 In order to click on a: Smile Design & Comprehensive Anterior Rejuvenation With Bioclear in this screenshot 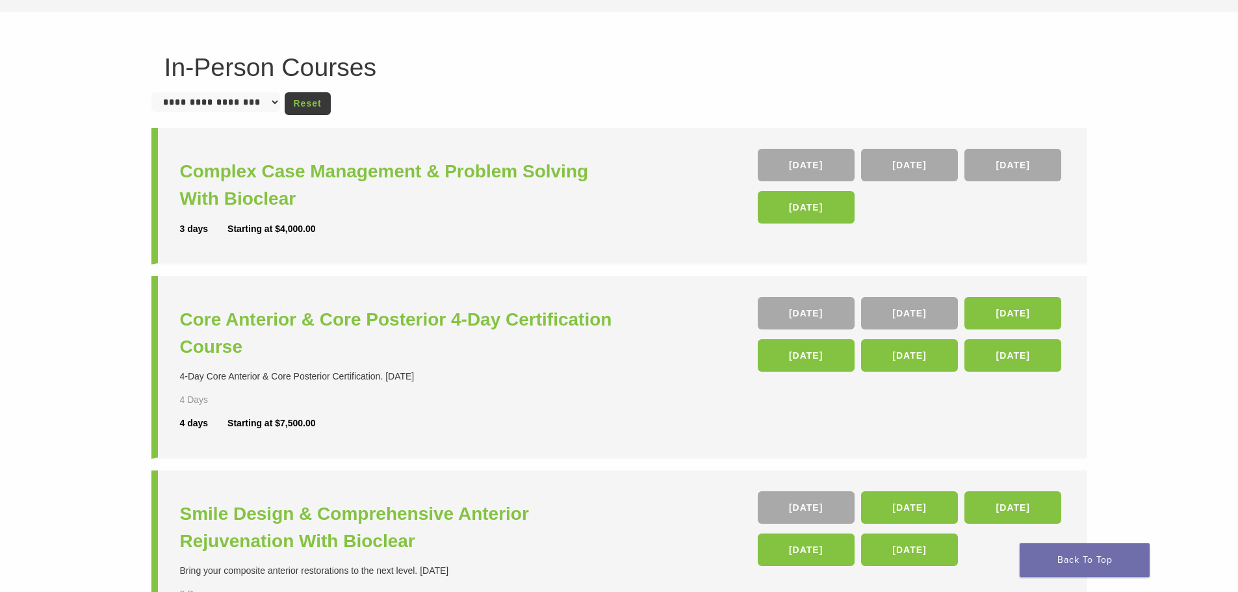, I will do `click(401, 528)`.